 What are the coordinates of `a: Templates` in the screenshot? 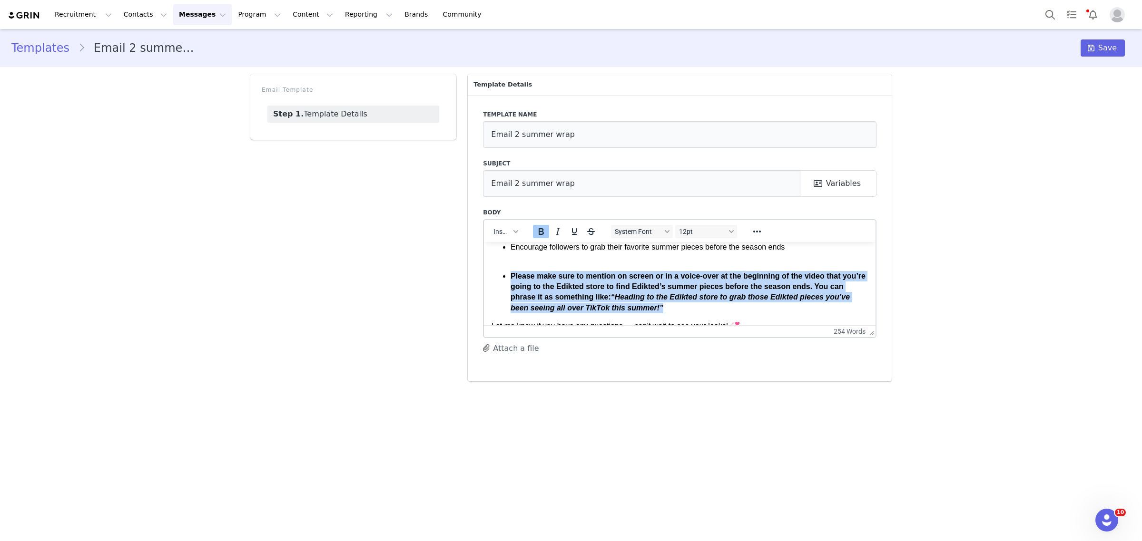 It's located at (45, 48).